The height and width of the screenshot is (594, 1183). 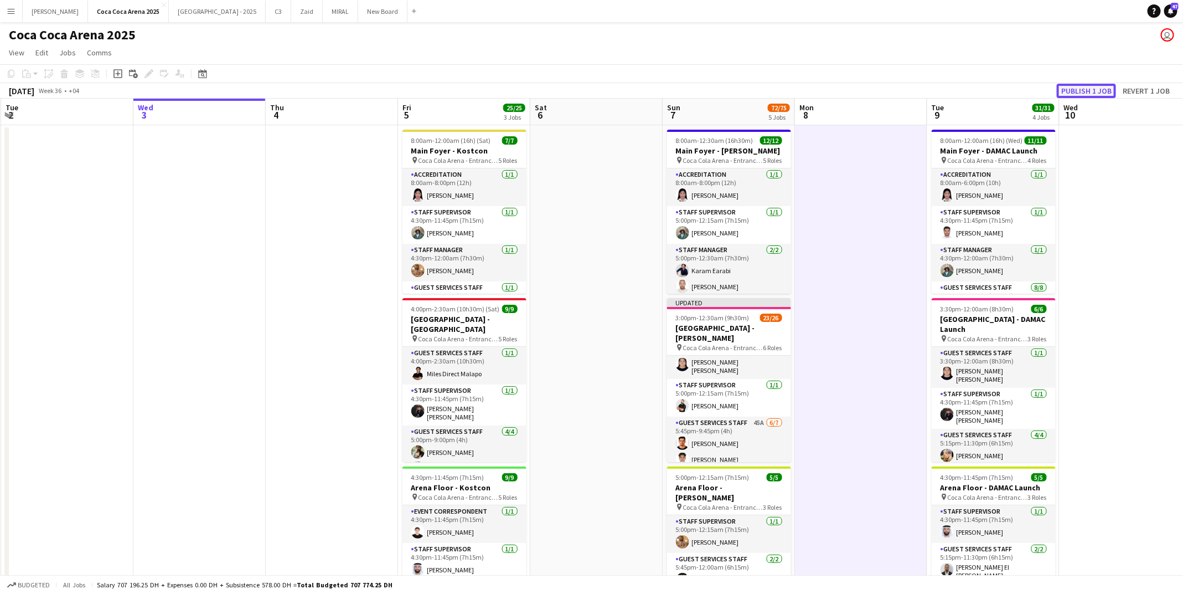 I want to click on app-card-role: Guest Services Staff8/85:15pm-11:30pm (6h15m), so click(x=994, y=358).